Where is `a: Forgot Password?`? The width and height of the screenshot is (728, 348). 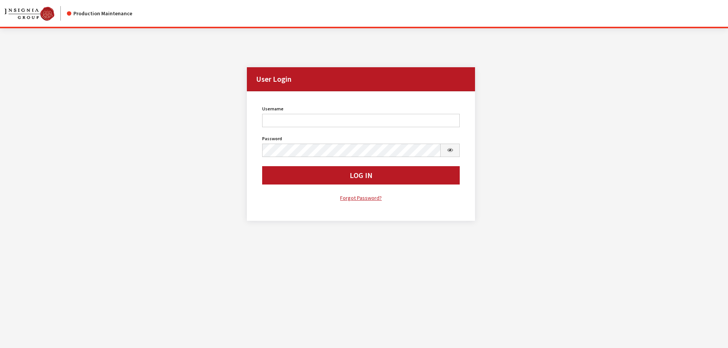
a: Forgot Password? is located at coordinates (361, 198).